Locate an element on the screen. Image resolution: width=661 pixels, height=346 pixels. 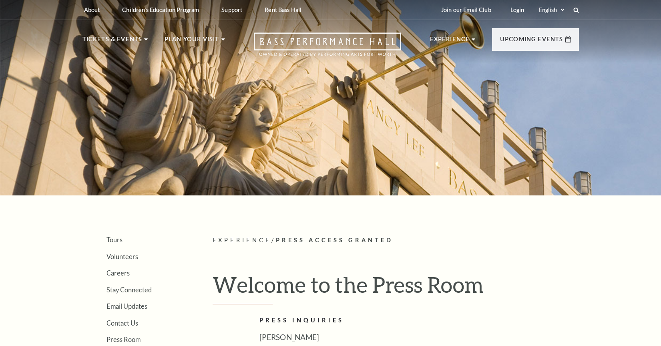
p: Tickets & Events is located at coordinates (112, 42).